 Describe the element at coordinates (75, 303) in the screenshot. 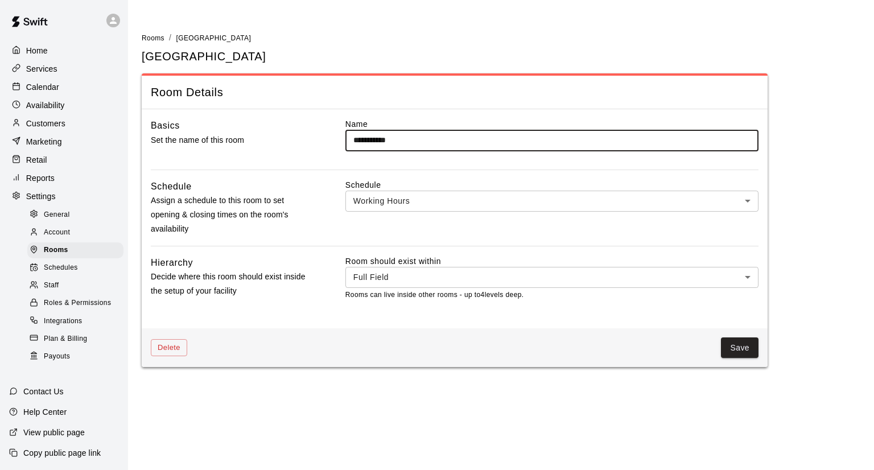

I see `div: Roles & Permissions` at that location.